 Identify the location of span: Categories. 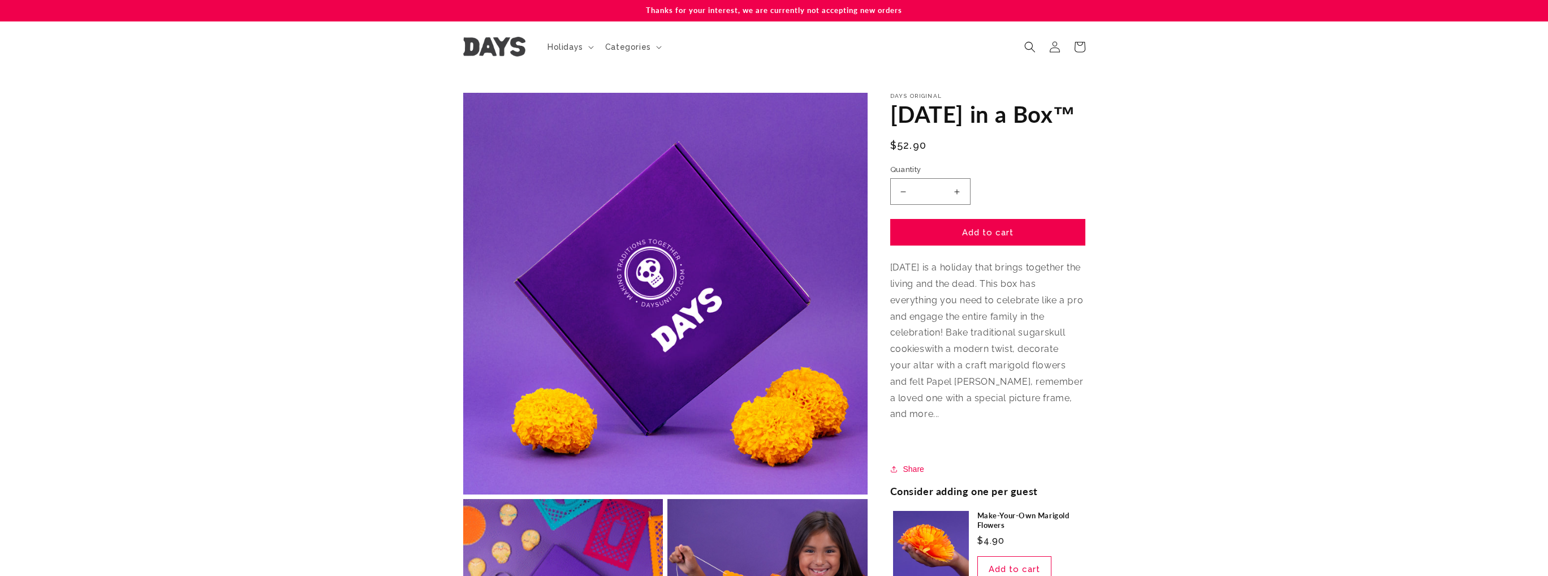
(628, 47).